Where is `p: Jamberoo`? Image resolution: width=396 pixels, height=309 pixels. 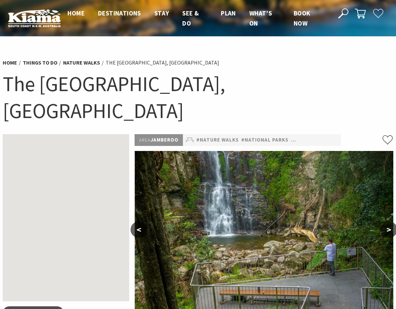 p: Jamberoo is located at coordinates (159, 140).